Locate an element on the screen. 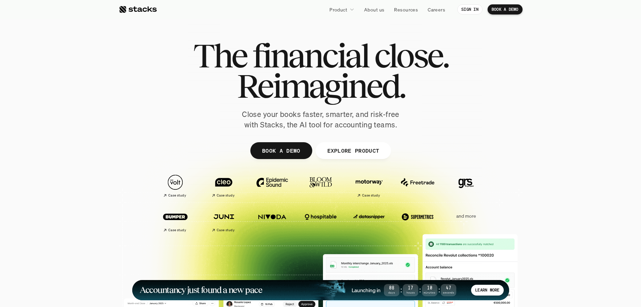  a: SIGN IN is located at coordinates (470, 9).